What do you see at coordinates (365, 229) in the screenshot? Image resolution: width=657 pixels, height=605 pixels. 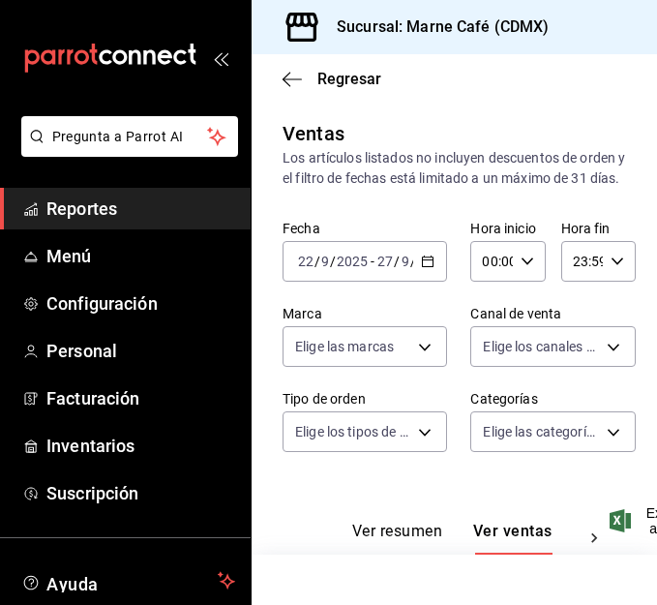 I see `label: Fecha` at bounding box center [365, 229].